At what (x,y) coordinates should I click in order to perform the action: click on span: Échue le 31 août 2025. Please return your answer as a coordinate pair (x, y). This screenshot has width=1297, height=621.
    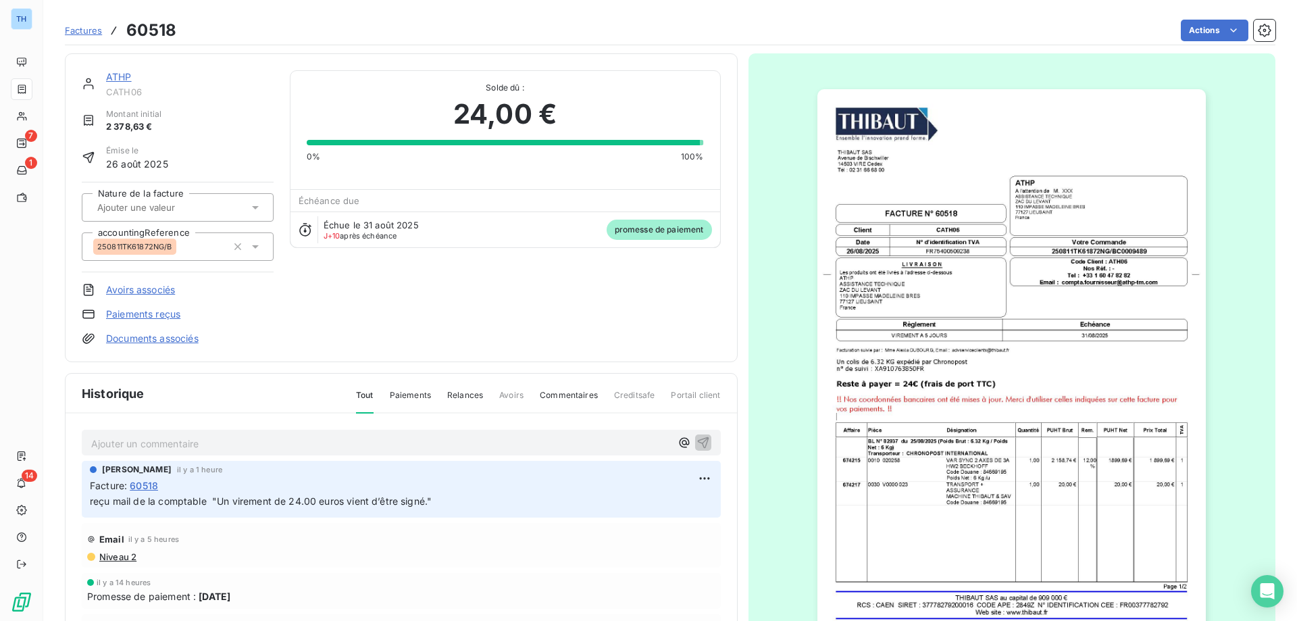
    Looking at the image, I should click on (371, 225).